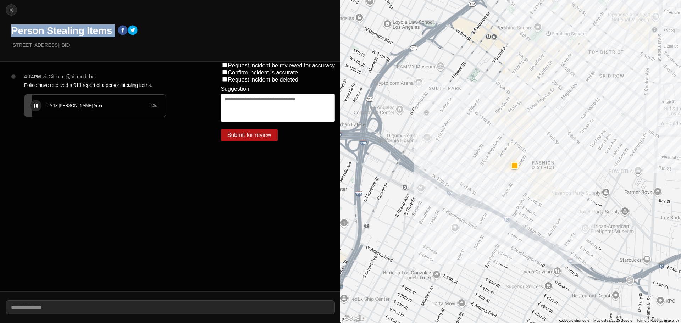  Describe the element at coordinates (664, 320) in the screenshot. I see `a: Report a map error` at that location.